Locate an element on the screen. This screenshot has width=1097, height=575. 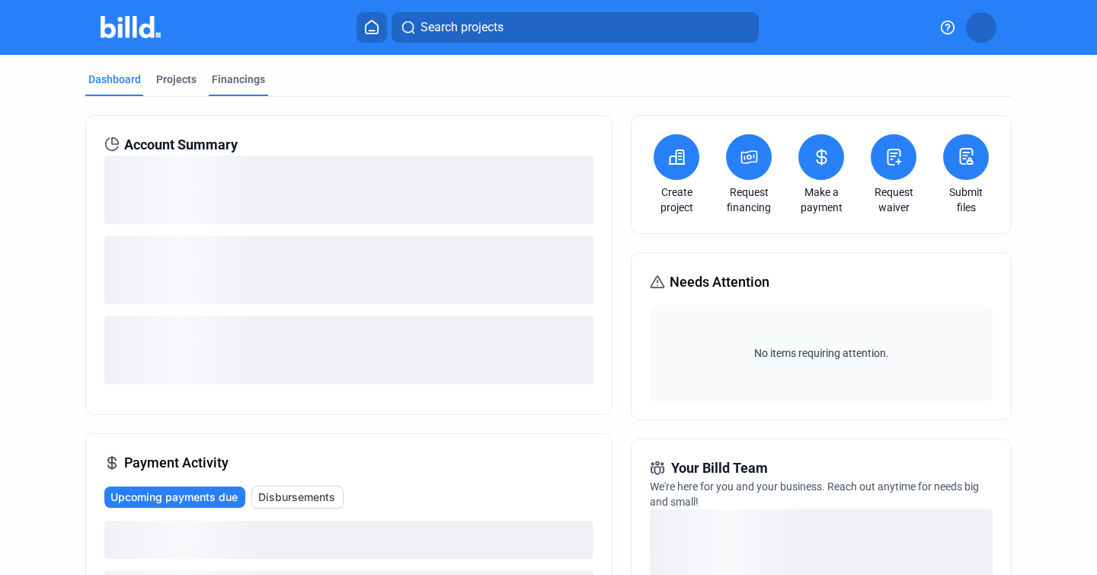
span: Search projects is located at coordinates (462, 27).